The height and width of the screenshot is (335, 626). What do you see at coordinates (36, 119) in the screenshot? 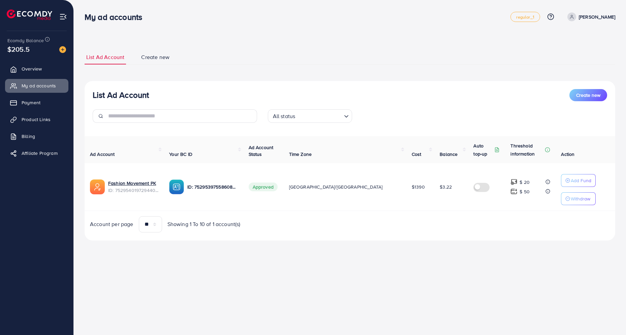
I see `span: Product Links` at bounding box center [36, 119].